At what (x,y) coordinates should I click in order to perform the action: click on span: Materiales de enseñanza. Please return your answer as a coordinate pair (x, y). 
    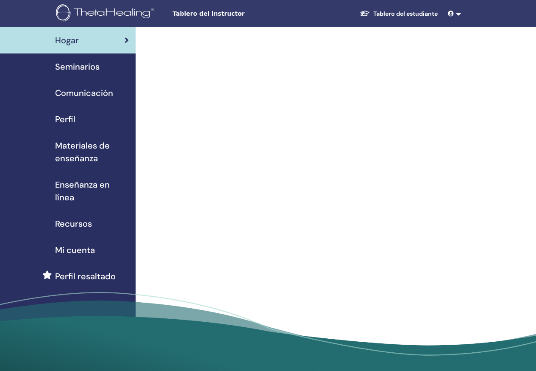
    Looking at the image, I should click on (92, 152).